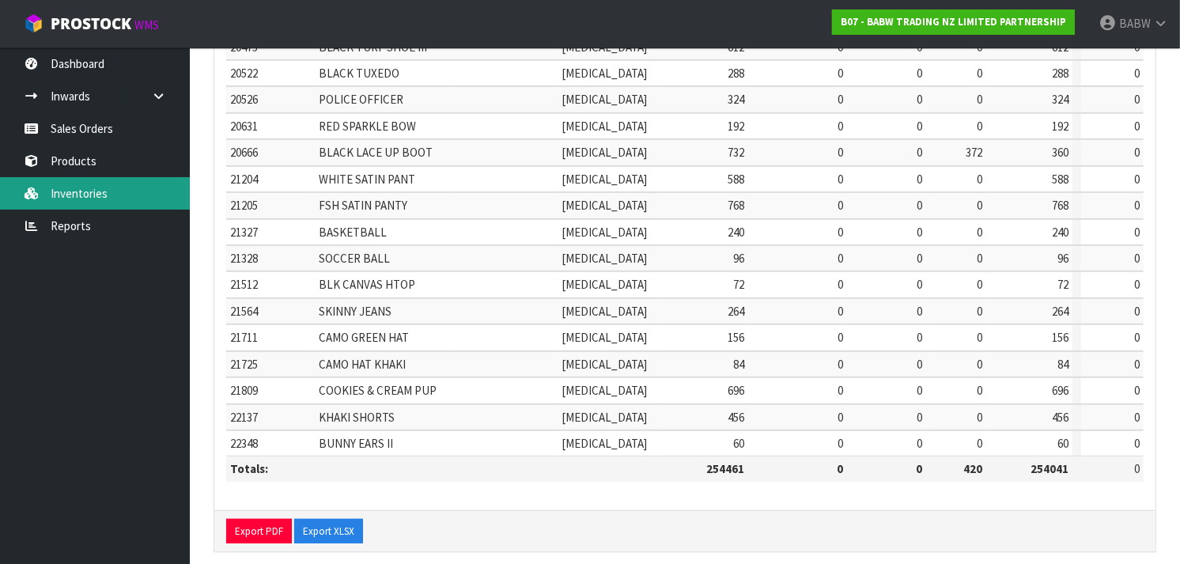  What do you see at coordinates (376, 152) in the screenshot?
I see `span: BLACK LACE UP BOOT` at bounding box center [376, 152].